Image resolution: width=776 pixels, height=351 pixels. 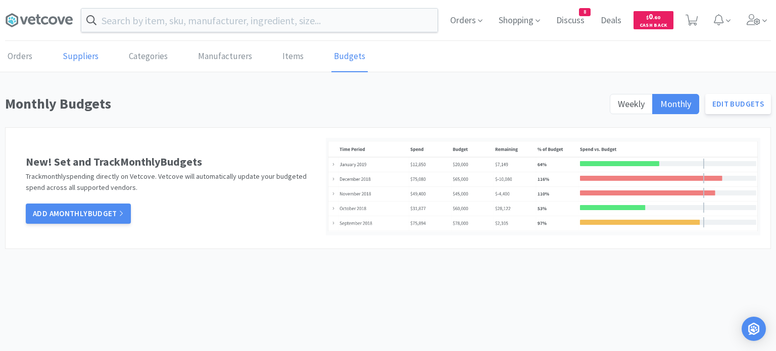 What do you see at coordinates (259, 20) in the screenshot?
I see `input: Search by item, sku, manufacturer, ingredient, size...` at bounding box center [259, 20].